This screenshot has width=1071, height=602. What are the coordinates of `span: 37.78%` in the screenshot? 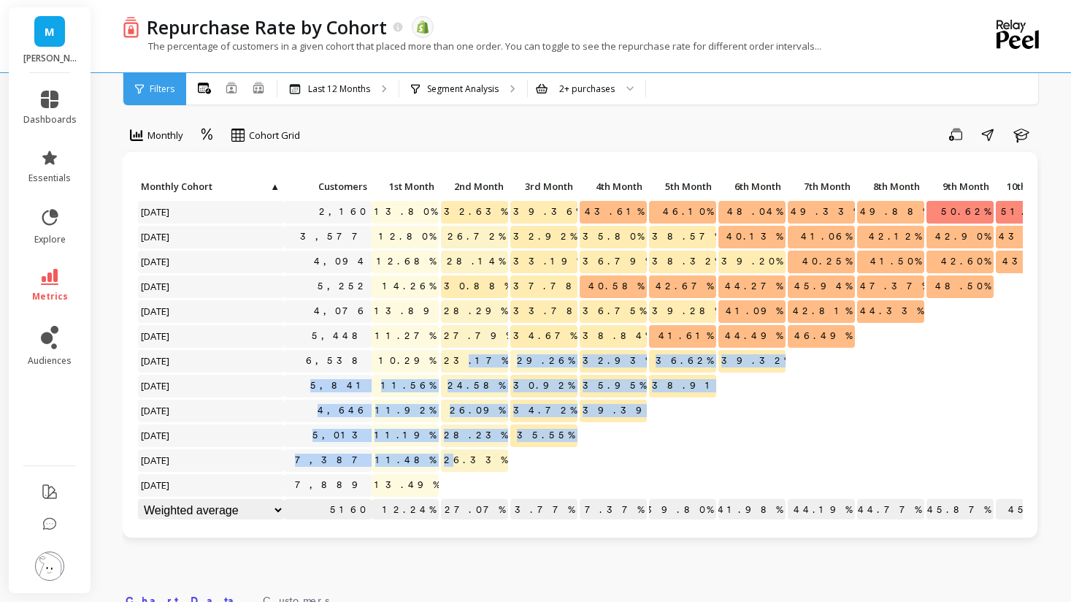 It's located at (551, 286).